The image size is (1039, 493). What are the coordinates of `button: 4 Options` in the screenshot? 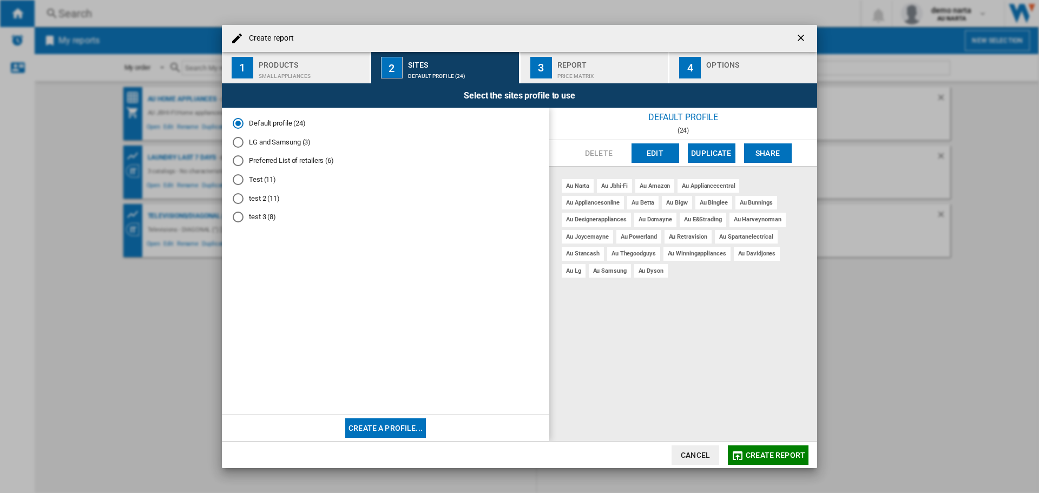 It's located at (743, 68).